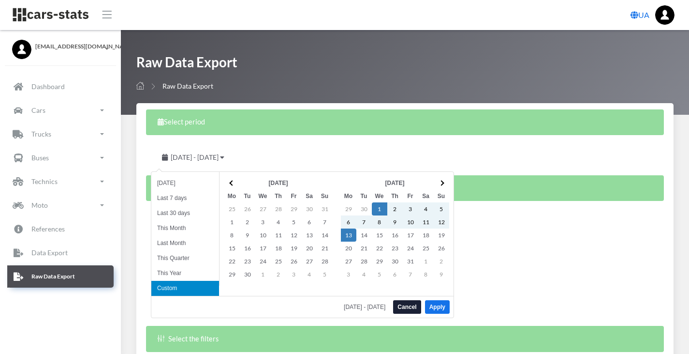 This screenshot has width=689, height=354. Describe the element at coordinates (185, 258) in the screenshot. I see `li: This Quarter` at that location.